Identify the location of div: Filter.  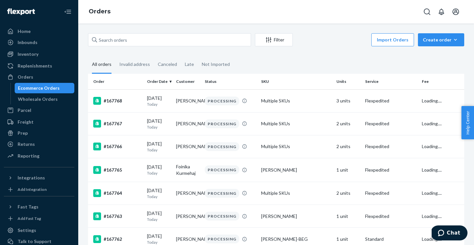
(274, 40).